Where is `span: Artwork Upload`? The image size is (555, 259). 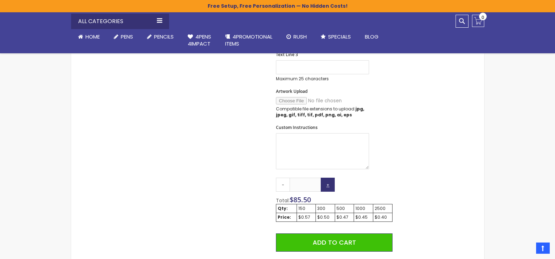 span: Artwork Upload is located at coordinates (292, 91).